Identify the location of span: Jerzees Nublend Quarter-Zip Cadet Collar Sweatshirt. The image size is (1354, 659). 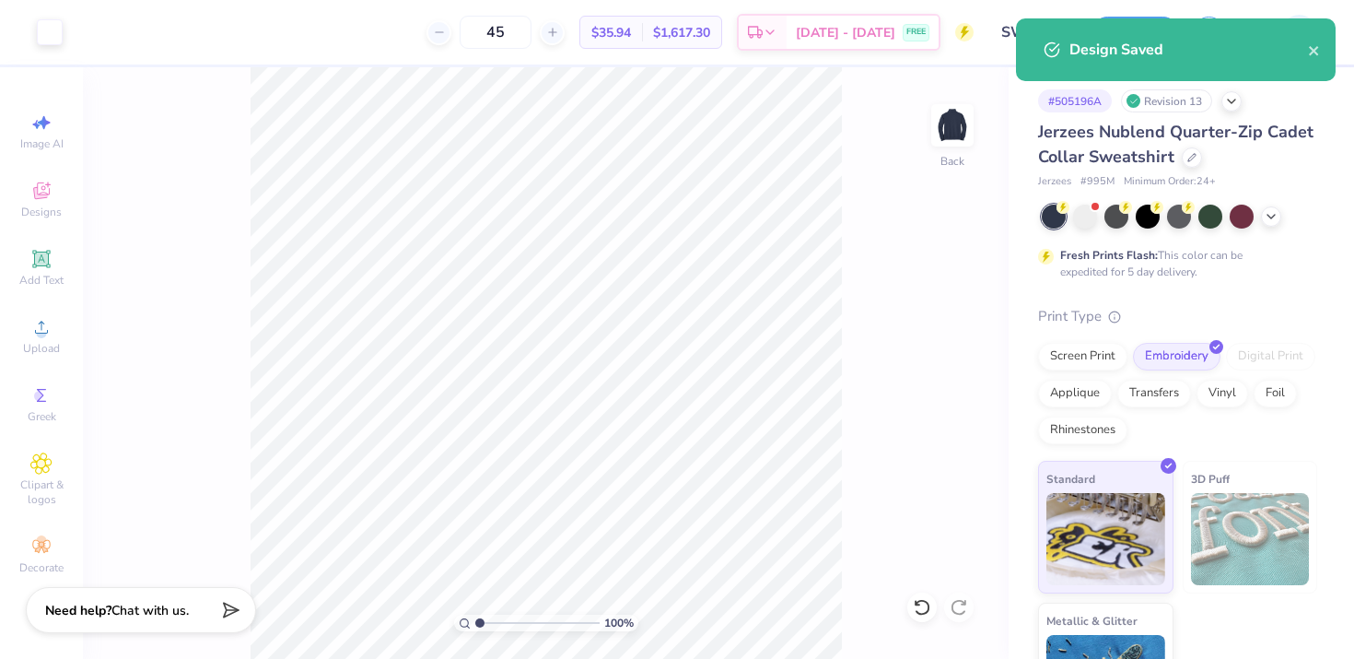
(1176, 144).